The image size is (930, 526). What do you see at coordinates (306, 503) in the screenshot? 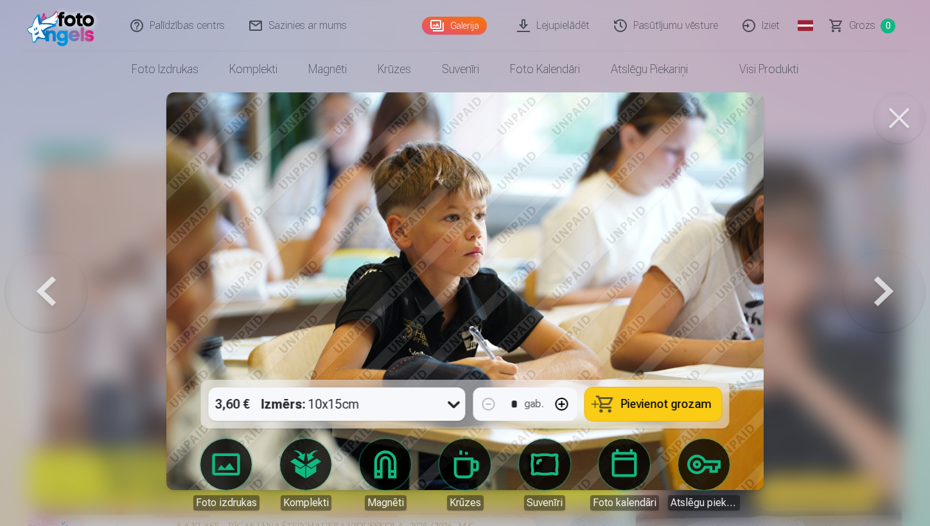
I see `div: Komplekti` at bounding box center [306, 503].